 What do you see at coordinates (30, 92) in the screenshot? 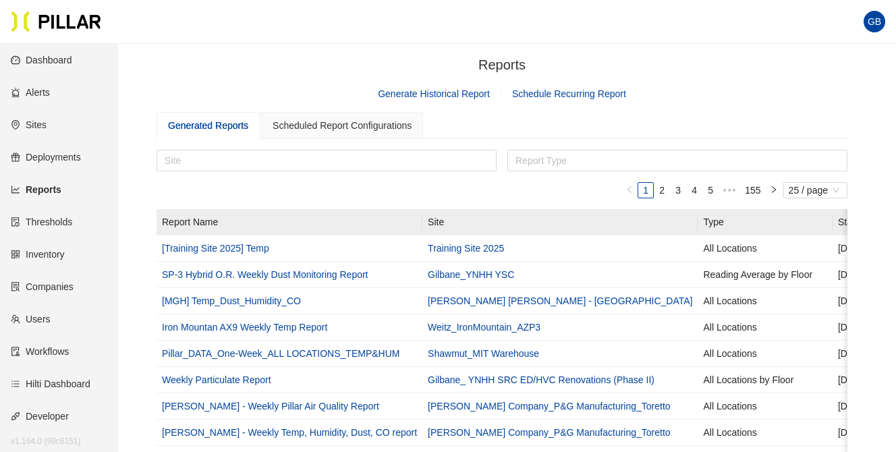
I see `a: alertAlerts` at bounding box center [30, 92].